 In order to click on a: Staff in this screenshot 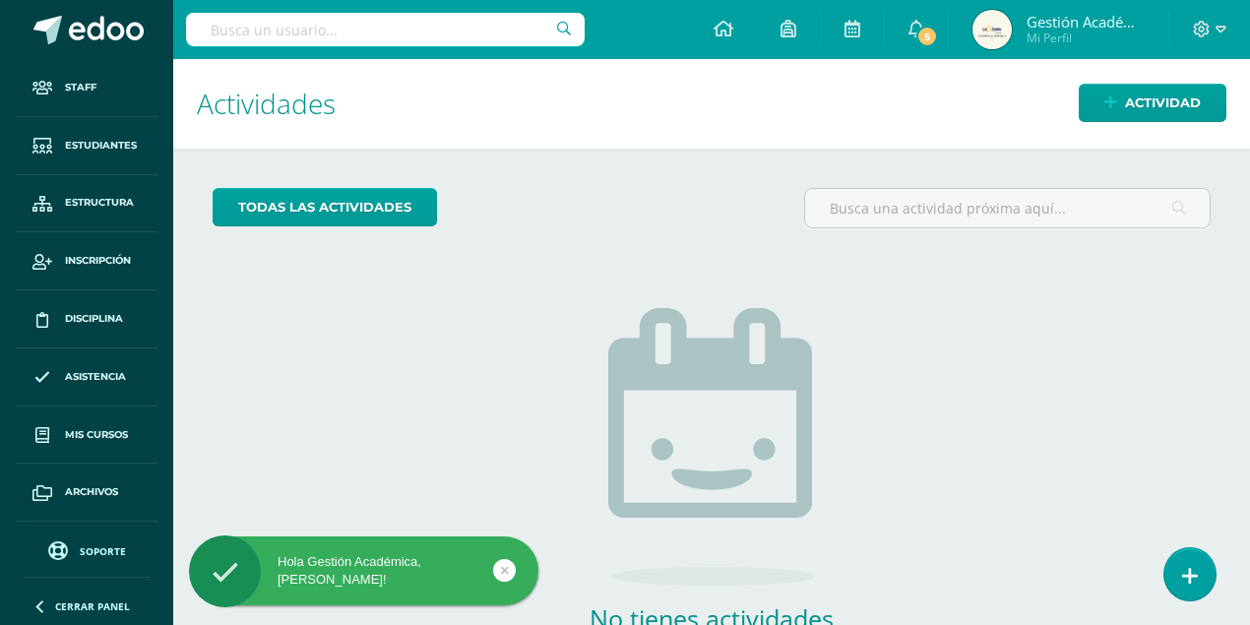, I will do `click(87, 88)`.